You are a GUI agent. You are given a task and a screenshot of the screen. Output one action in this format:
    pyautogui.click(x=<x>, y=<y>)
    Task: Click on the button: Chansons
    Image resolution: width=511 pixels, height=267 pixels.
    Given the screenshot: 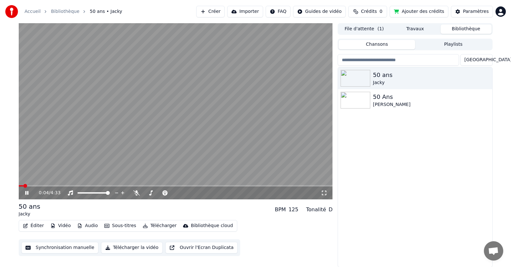 What is the action you would take?
    pyautogui.click(x=376, y=45)
    